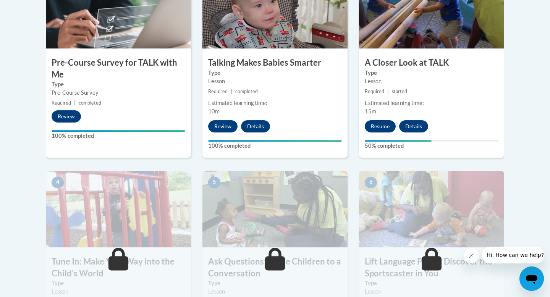  I want to click on label: 50% completed, so click(432, 146).